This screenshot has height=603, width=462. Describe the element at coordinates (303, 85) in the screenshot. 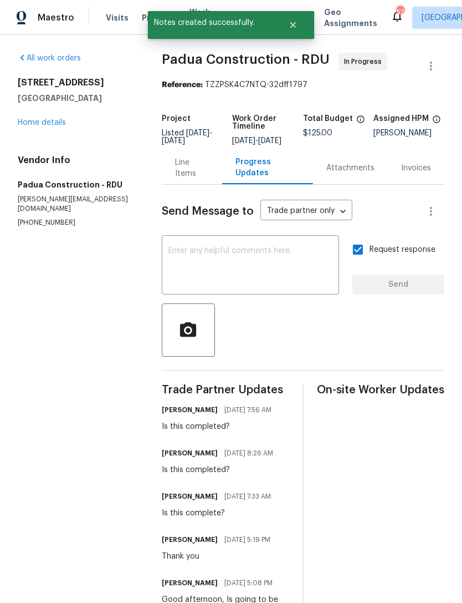

I see `div: TZZPSK4C7NTQ-32dff1797` at that location.